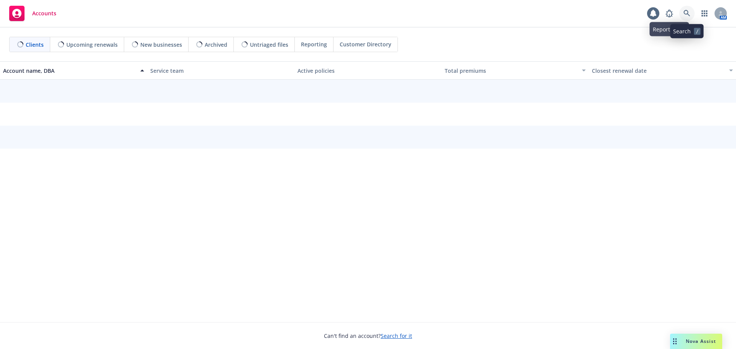 This screenshot has width=736, height=349. I want to click on span: Customer Directory, so click(365, 44).